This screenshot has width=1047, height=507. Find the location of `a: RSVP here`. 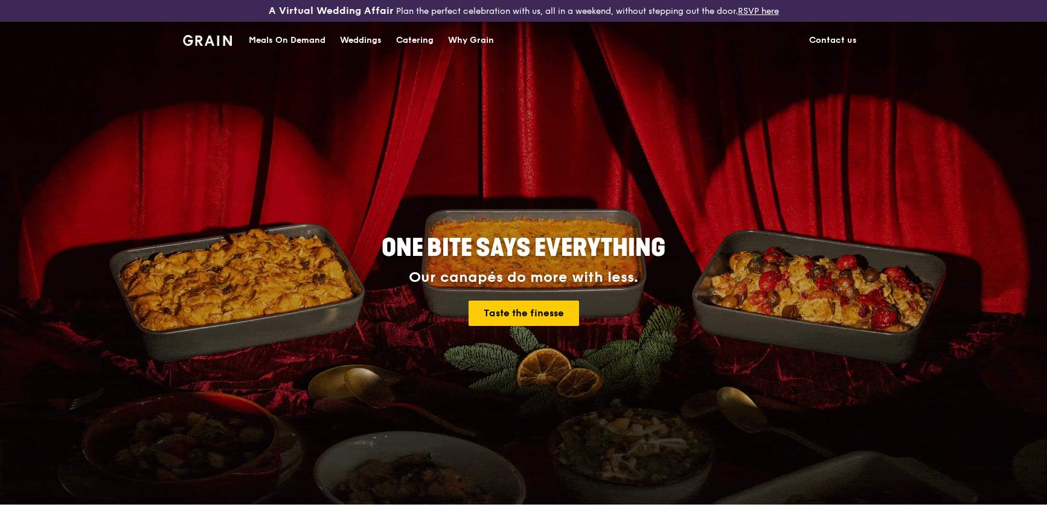

a: RSVP here is located at coordinates (758, 11).